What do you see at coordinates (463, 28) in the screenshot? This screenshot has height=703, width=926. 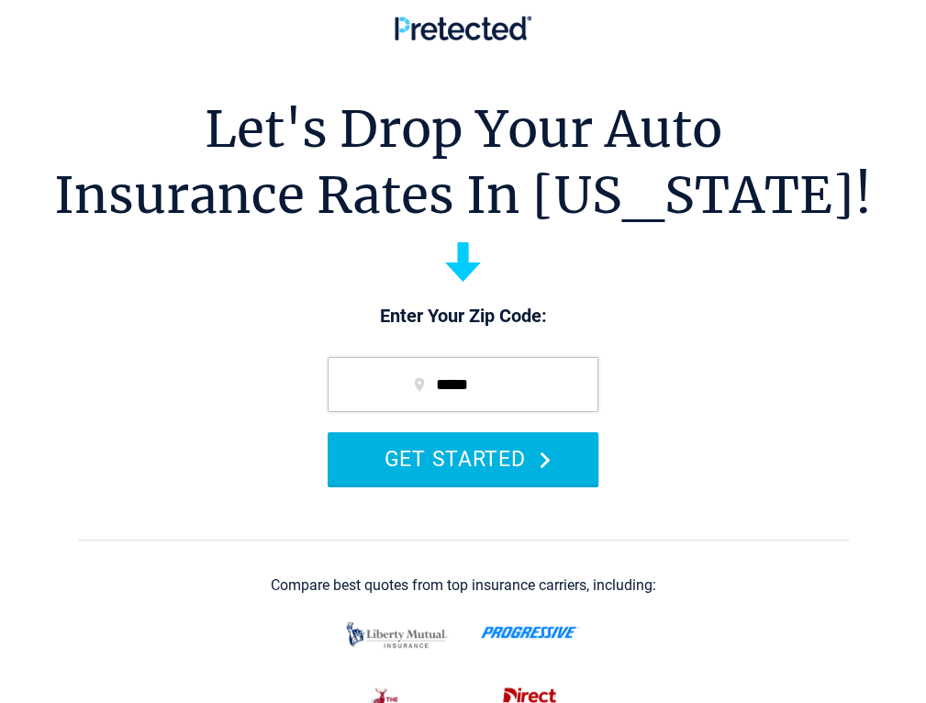 I see `img: Pretected Logo` at bounding box center [463, 28].